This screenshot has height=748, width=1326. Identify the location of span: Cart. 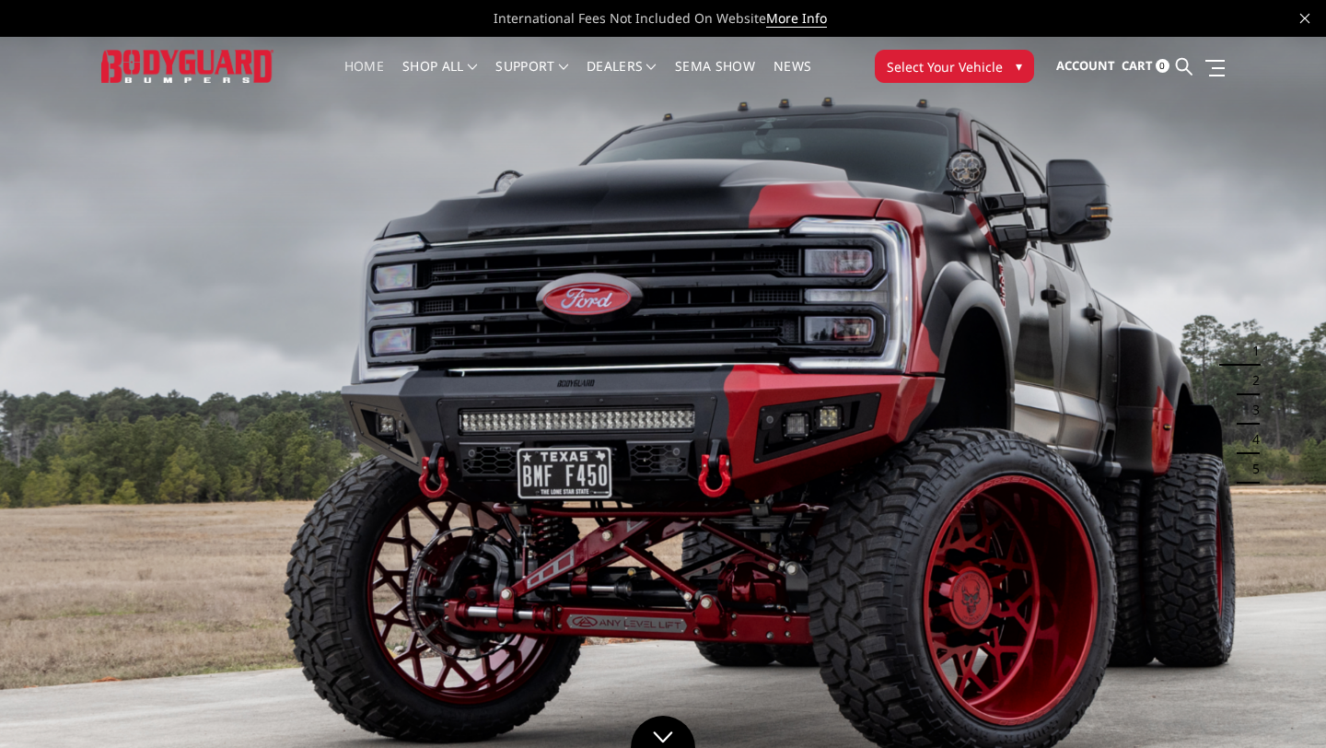
(1137, 65).